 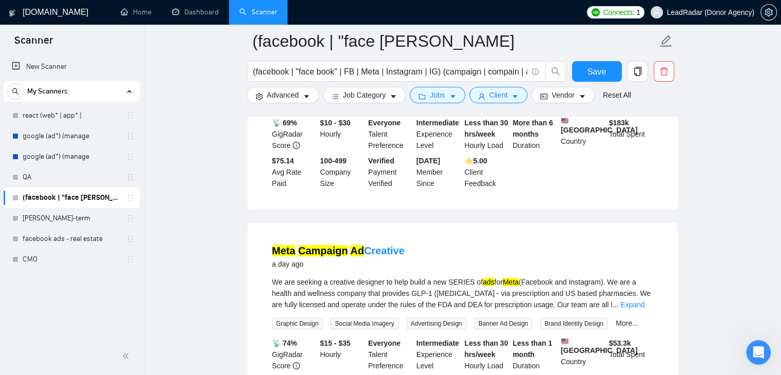 I want to click on span: Client, so click(x=498, y=95).